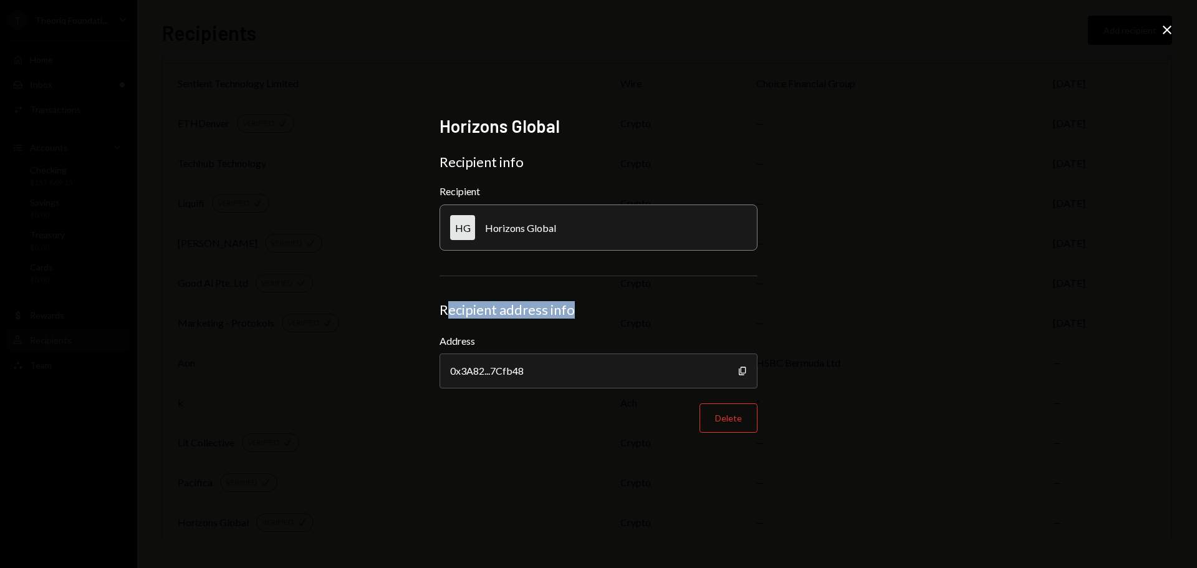  I want to click on div: Horizons Global, so click(521, 228).